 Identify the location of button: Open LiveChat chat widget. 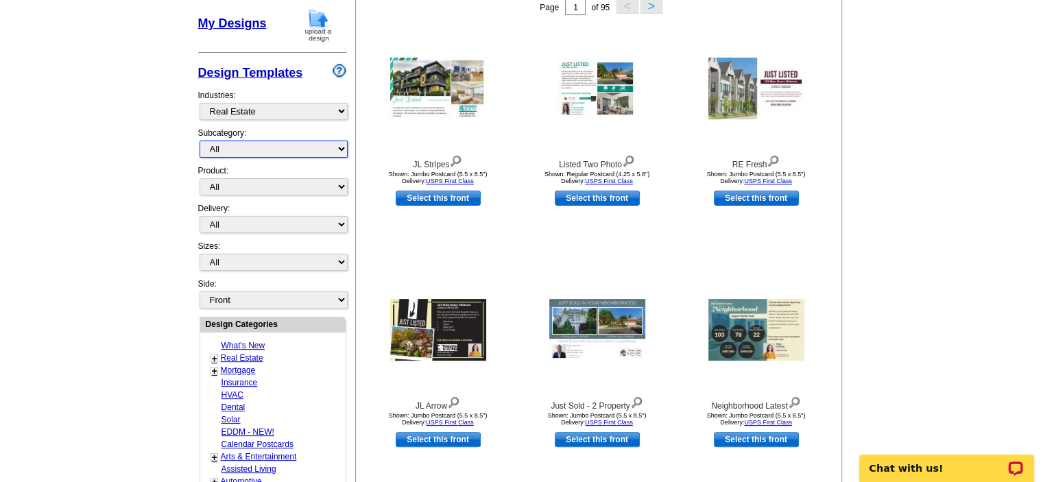
(166, 29).